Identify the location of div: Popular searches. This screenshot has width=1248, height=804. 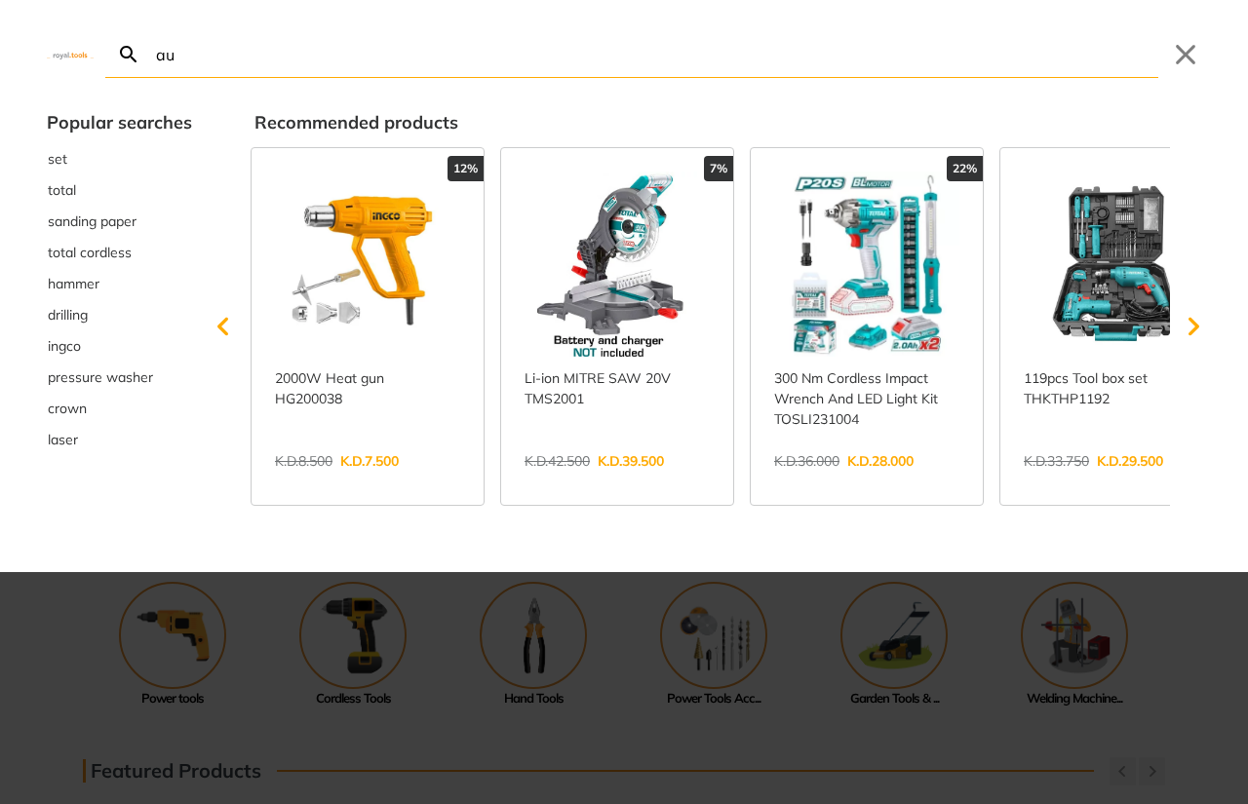
(119, 122).